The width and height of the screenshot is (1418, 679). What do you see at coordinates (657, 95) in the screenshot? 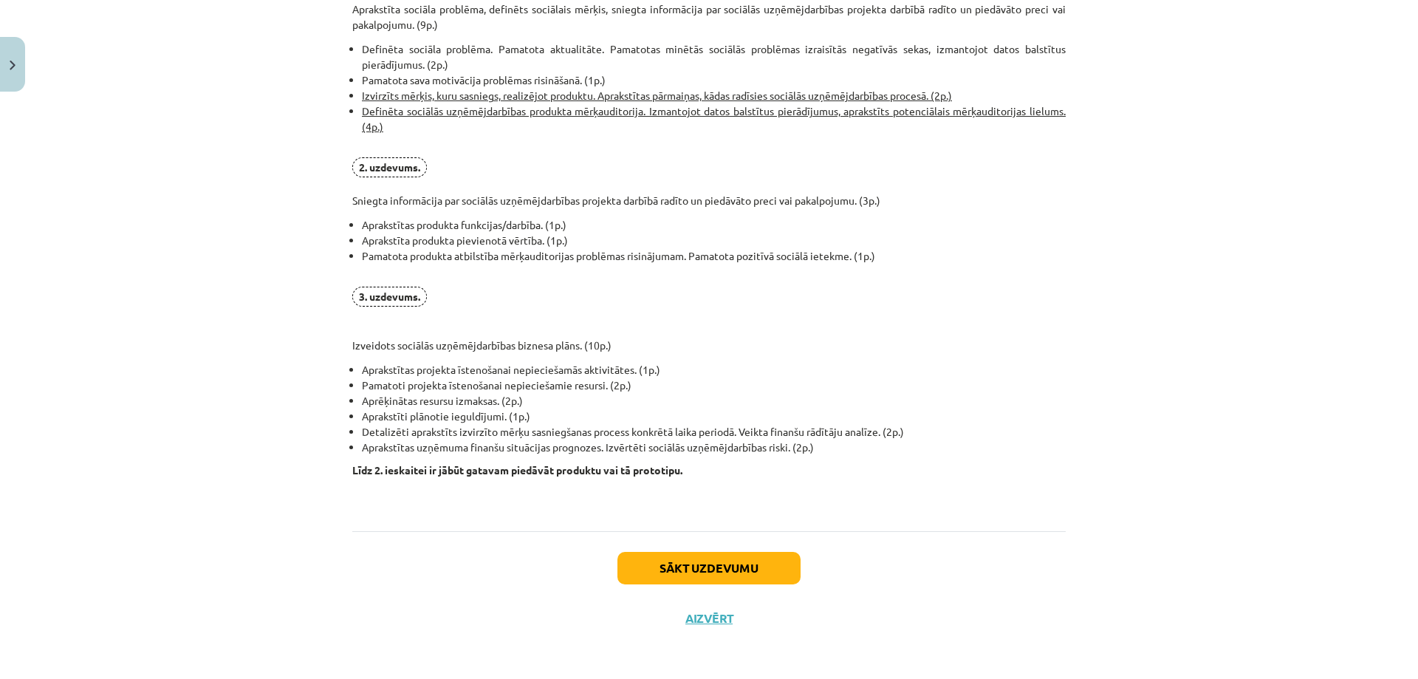
I see `u: Izvirzīts mērķis, kuru sasniegs, realizējot produktu. Aprakstītas pārmaiņas, kādas radīsies sociā...` at bounding box center [657, 95].